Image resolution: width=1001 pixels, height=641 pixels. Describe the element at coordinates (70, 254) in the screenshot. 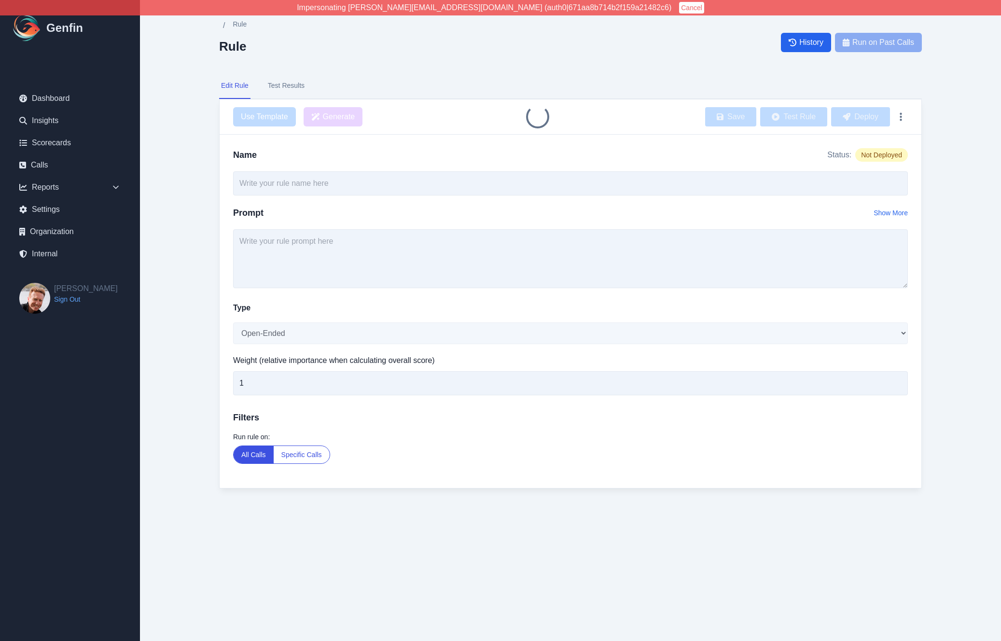

I see `a: Internal` at that location.